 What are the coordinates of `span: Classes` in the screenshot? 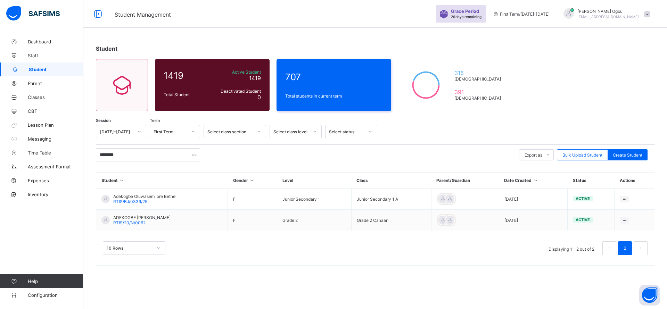 It's located at (56, 97).